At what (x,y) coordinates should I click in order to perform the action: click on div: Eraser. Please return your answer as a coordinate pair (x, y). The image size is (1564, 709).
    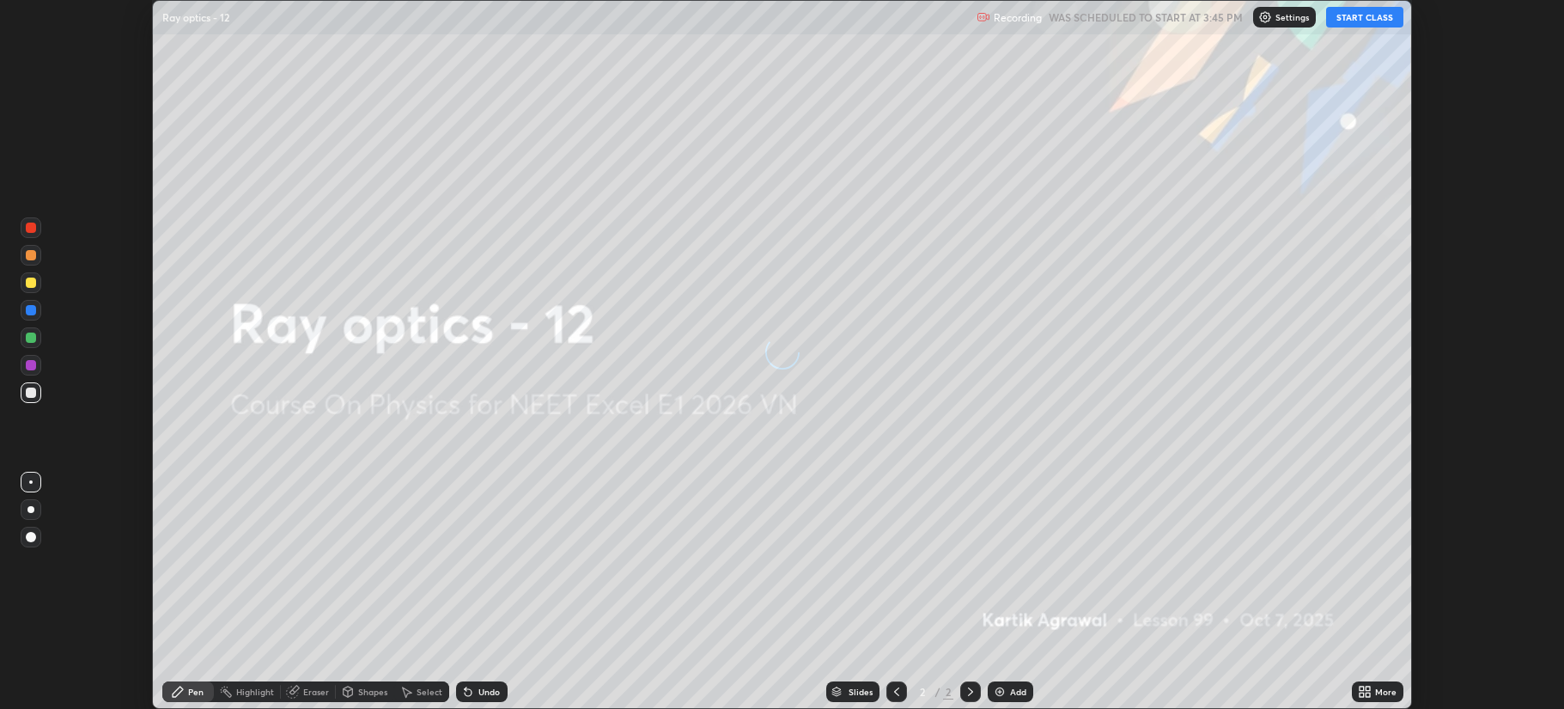
    Looking at the image, I should click on (316, 691).